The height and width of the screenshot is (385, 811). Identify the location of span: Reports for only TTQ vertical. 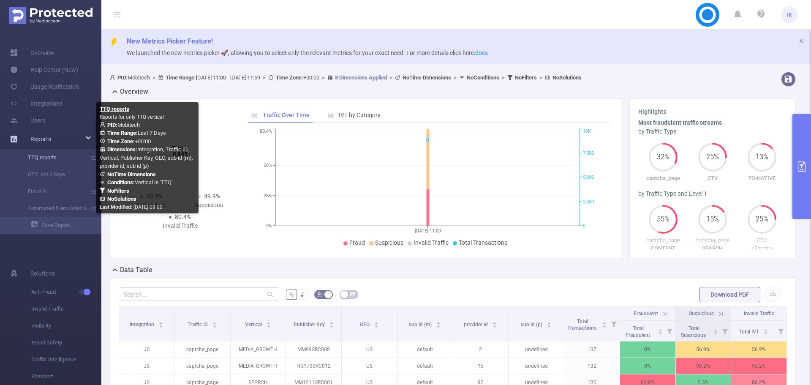
(132, 117).